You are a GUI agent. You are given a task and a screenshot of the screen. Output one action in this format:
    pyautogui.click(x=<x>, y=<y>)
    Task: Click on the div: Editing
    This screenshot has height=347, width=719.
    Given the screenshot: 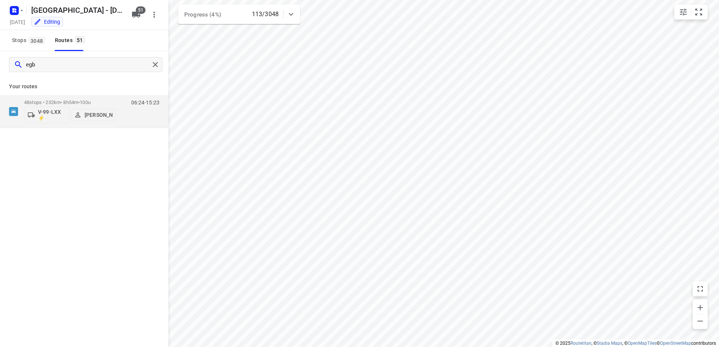 What is the action you would take?
    pyautogui.click(x=47, y=22)
    